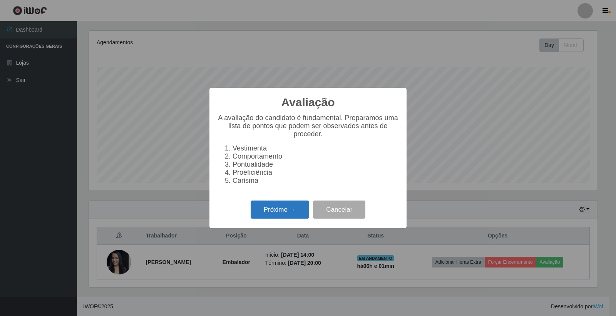 Image resolution: width=616 pixels, height=316 pixels. What do you see at coordinates (316, 181) in the screenshot?
I see `li: Carisma` at bounding box center [316, 181].